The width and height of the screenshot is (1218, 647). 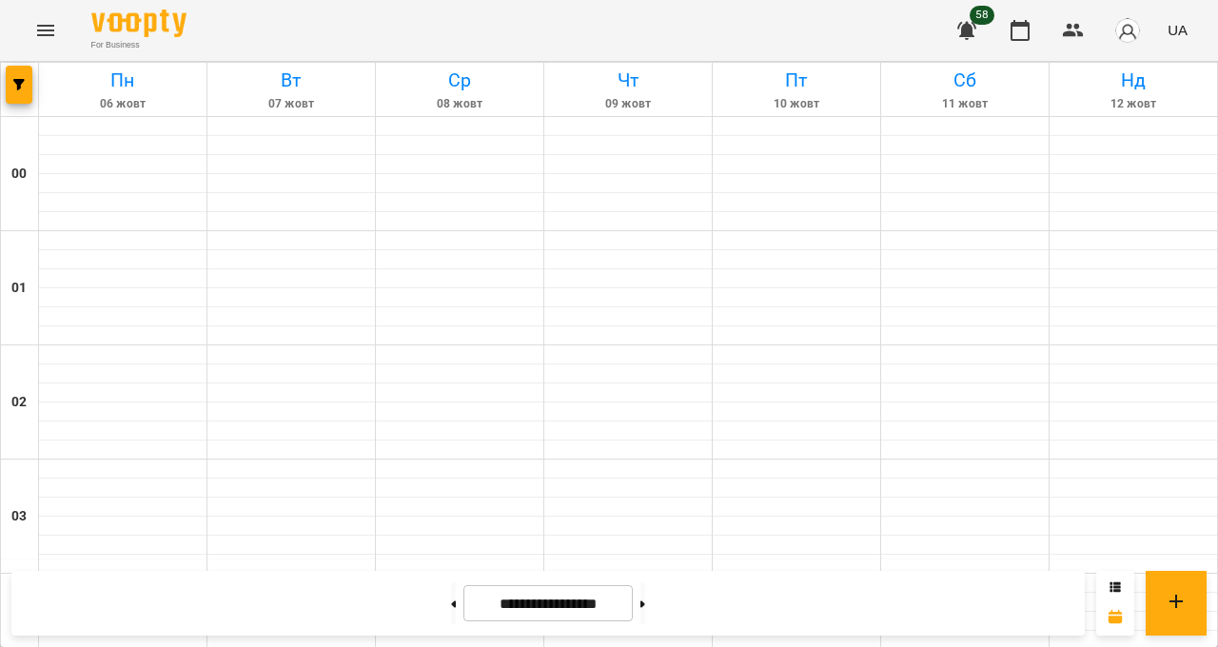 I want to click on img: Voopty Logo, so click(x=139, y=23).